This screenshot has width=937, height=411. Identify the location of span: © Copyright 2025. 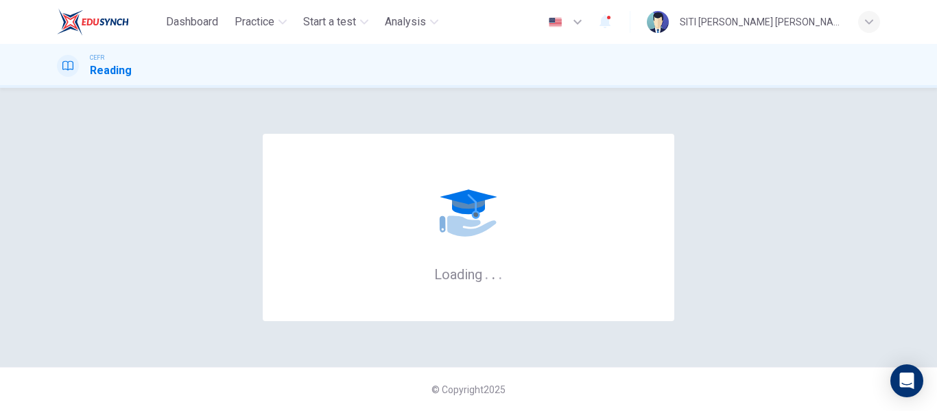
(469, 390).